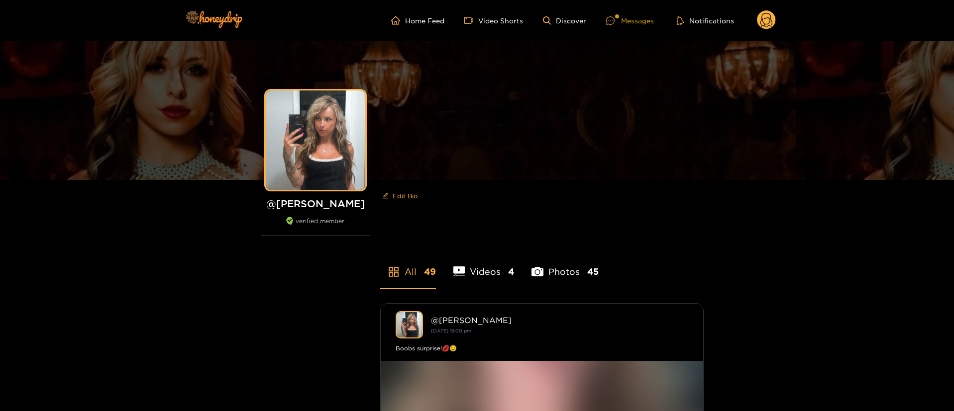 The width and height of the screenshot is (954, 411). I want to click on div: Messages, so click(630, 20).